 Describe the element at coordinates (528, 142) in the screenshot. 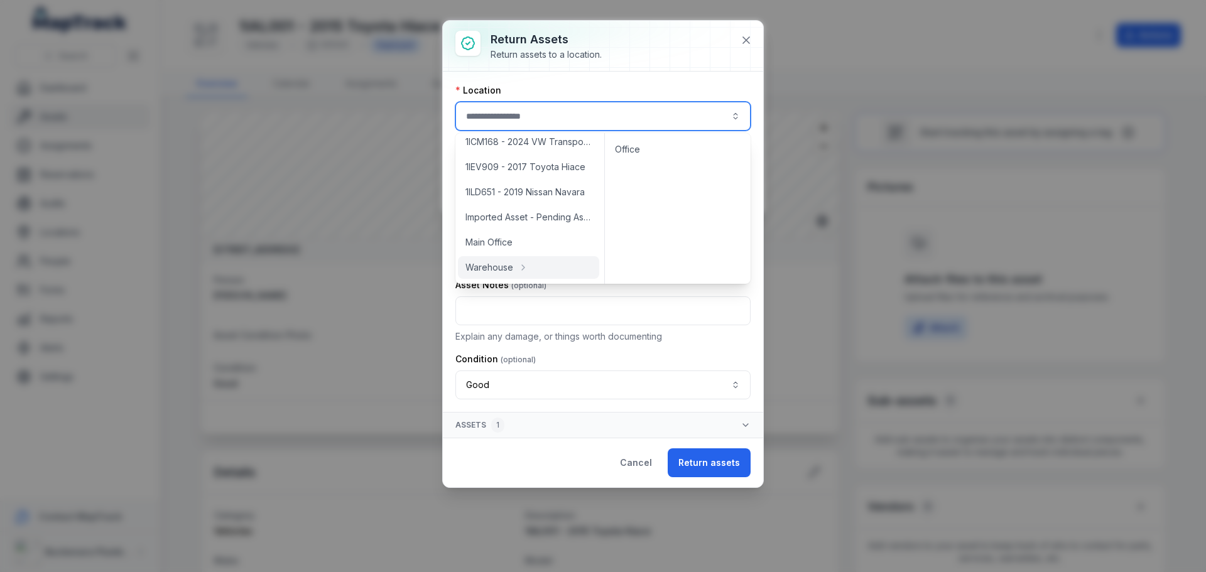

I see `span: 1ICM168 - 2024 VW Transporter` at that location.